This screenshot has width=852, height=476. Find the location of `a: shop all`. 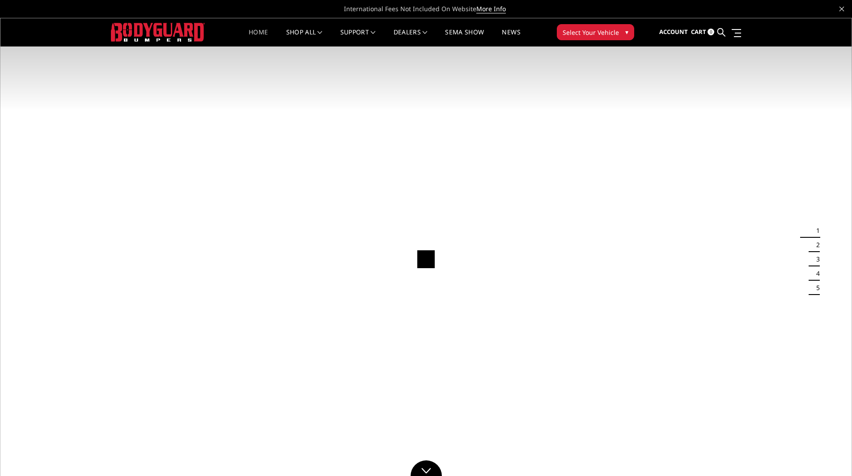

a: shop all is located at coordinates (304, 38).